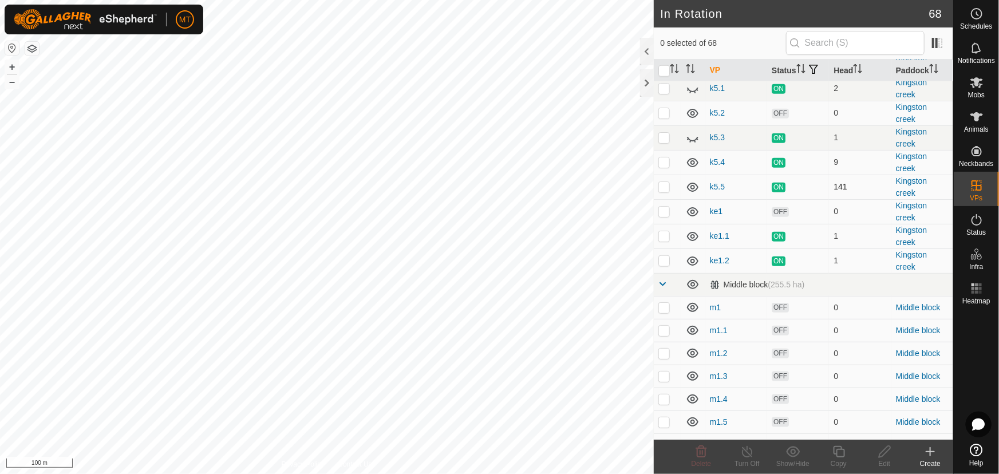 This screenshot has width=999, height=474. I want to click on a: m1, so click(715, 307).